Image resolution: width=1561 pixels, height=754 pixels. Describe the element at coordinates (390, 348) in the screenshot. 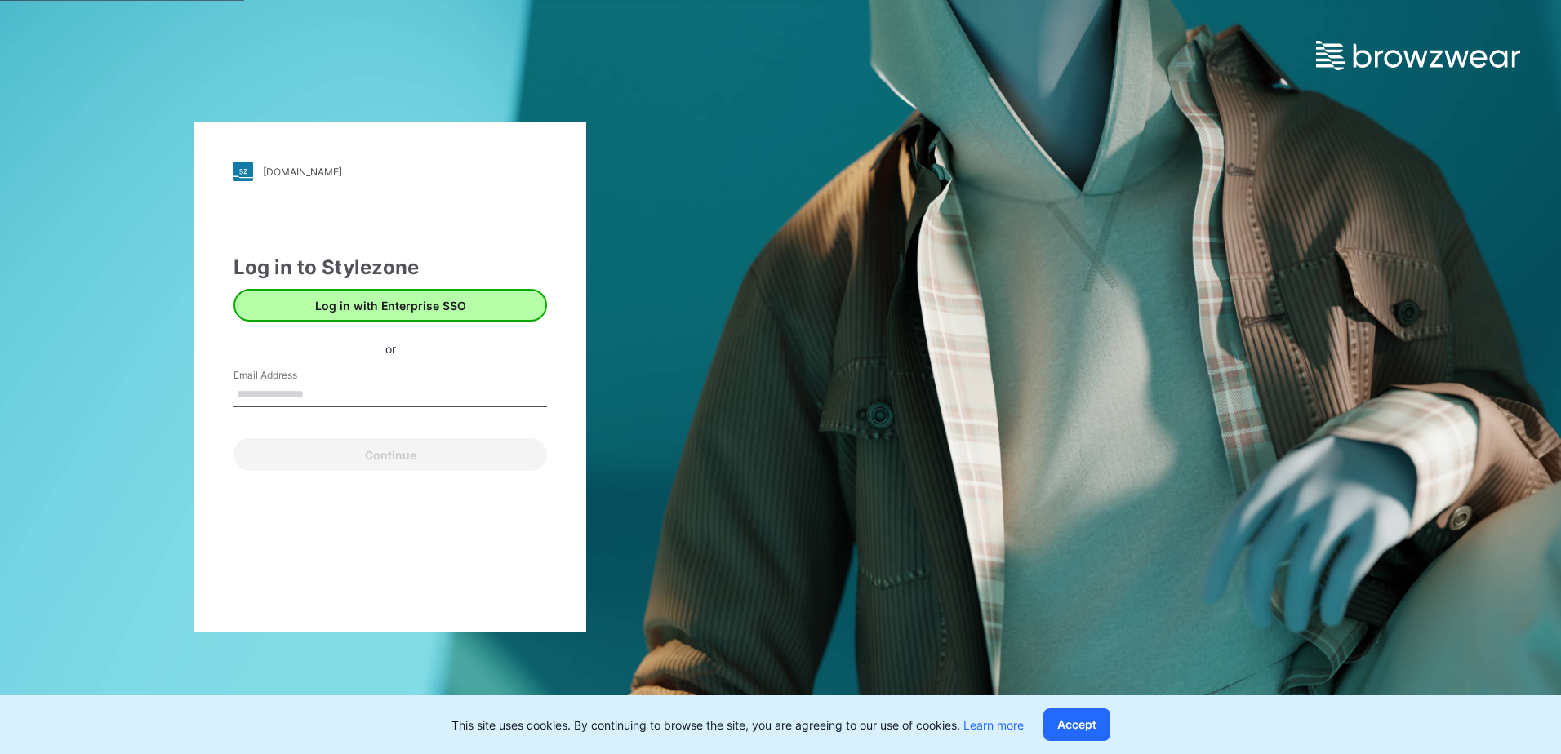

I see `div: or` at that location.